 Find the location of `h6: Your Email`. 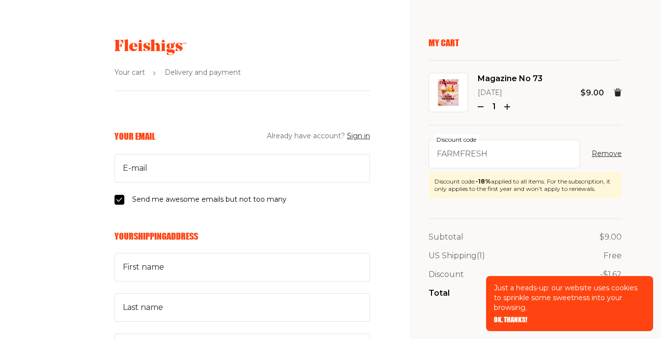

h6: Your Email is located at coordinates (135, 136).